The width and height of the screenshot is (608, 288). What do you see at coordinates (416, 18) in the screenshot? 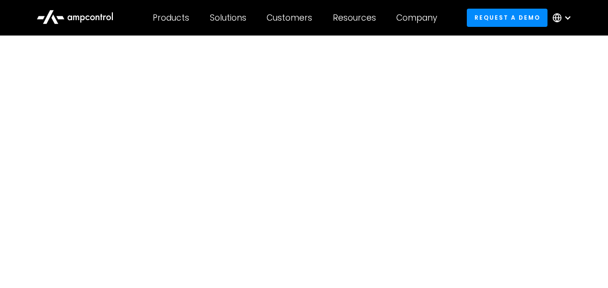
I see `div: Company` at bounding box center [416, 18].